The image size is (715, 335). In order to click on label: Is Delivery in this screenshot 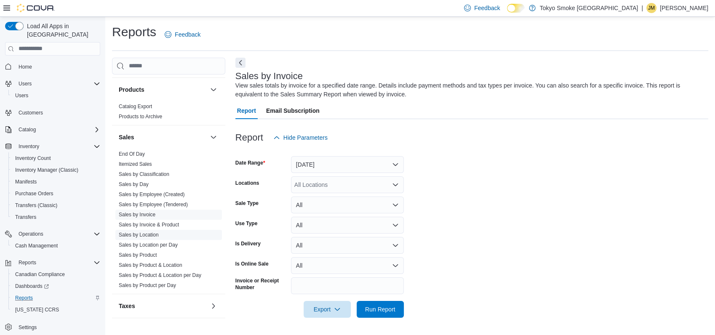, I will do `click(248, 244)`.